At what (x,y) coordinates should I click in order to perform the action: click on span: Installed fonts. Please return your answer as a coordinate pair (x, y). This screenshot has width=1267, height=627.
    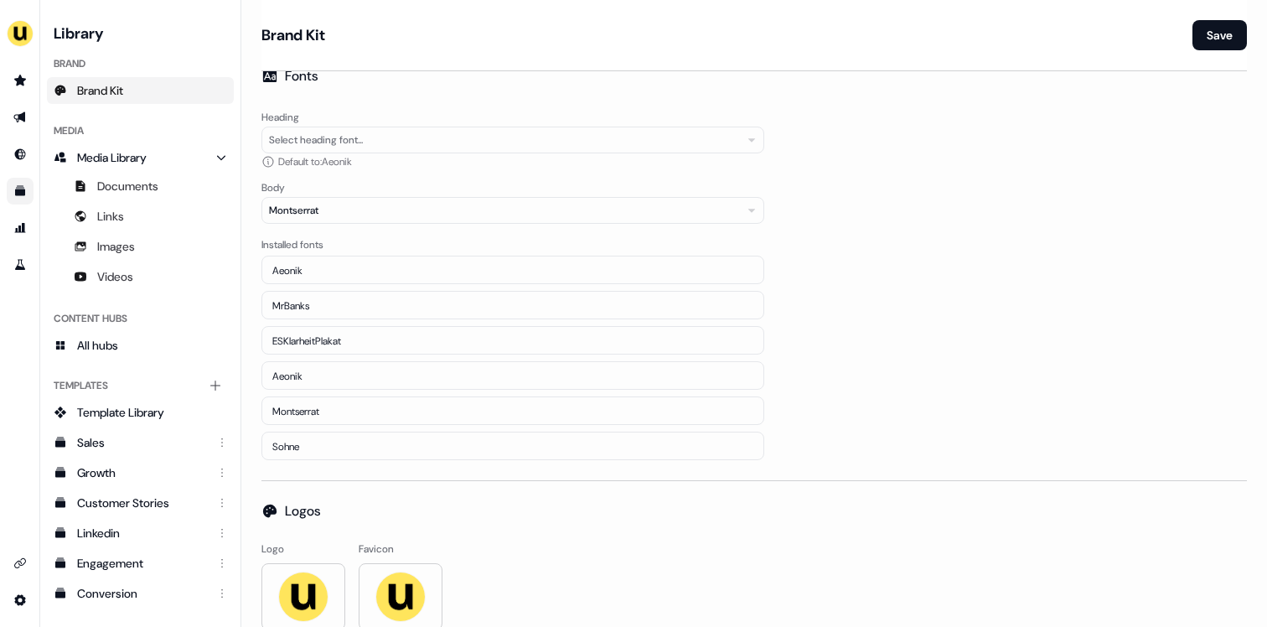
    Looking at the image, I should click on (513, 245).